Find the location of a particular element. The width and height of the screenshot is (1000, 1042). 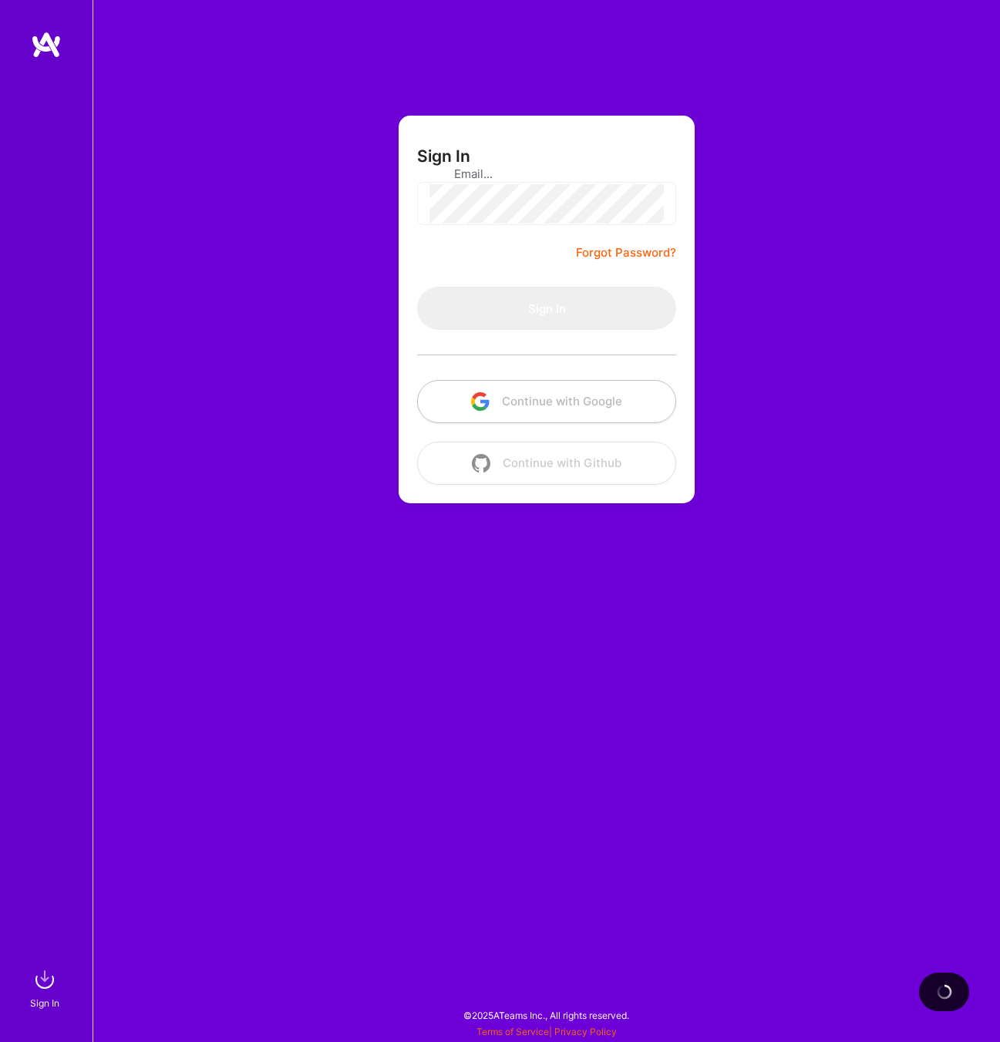

button: Sign In is located at coordinates (547, 308).